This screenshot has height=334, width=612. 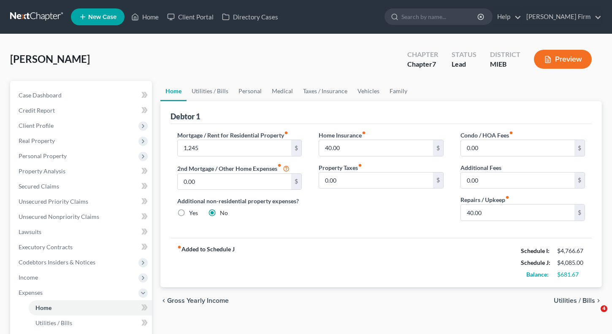 I want to click on div: District, so click(x=505, y=54).